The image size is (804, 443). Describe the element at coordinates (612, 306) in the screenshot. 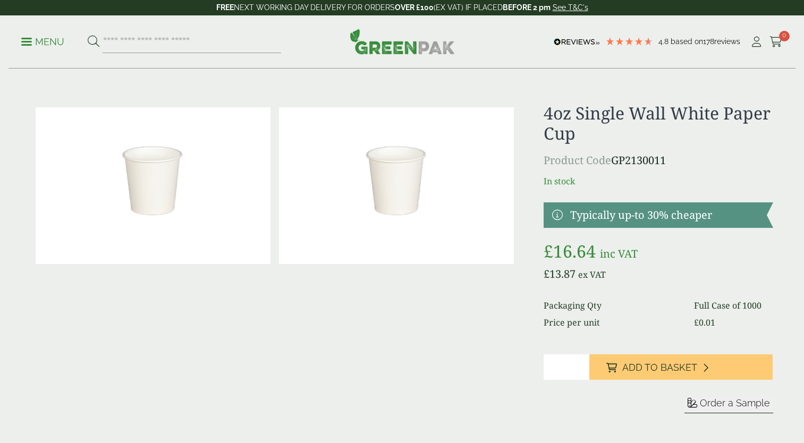

I see `dt: Packaging Qty` at that location.